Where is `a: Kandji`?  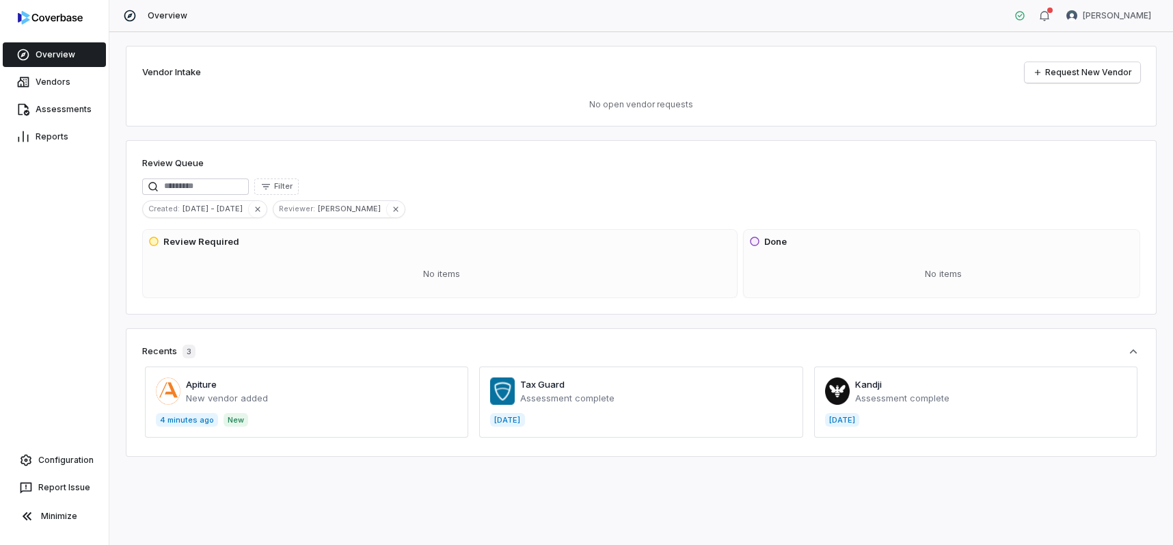
a: Kandji is located at coordinates (868, 384).